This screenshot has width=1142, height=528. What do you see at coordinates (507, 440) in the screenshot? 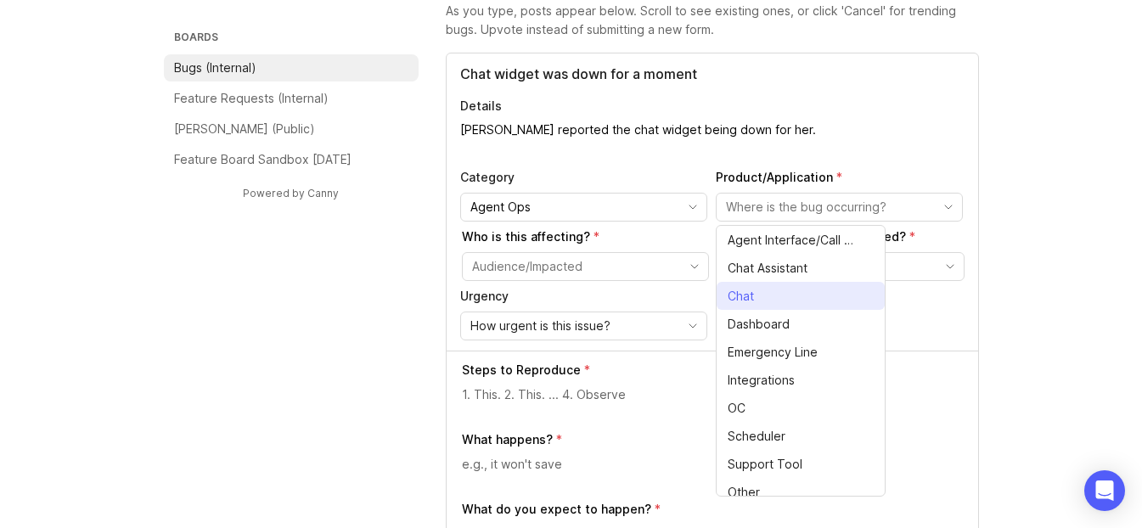
I see `p: What happens?` at bounding box center [507, 440].